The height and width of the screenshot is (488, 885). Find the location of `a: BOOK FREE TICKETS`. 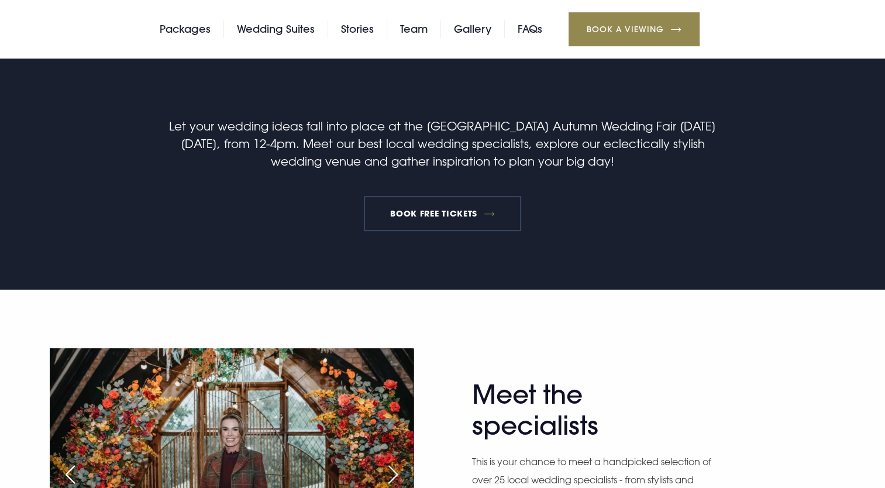

a: BOOK FREE TICKETS is located at coordinates (443, 213).